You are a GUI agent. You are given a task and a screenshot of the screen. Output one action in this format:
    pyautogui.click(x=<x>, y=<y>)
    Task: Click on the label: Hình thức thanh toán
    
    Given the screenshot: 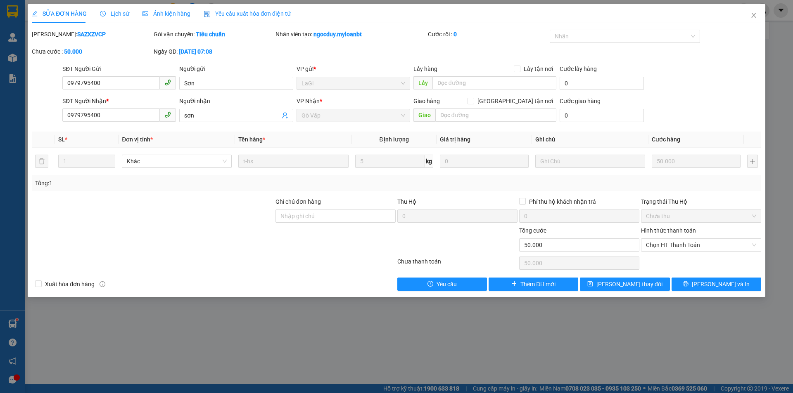 What is the action you would take?
    pyautogui.click(x=668, y=231)
    